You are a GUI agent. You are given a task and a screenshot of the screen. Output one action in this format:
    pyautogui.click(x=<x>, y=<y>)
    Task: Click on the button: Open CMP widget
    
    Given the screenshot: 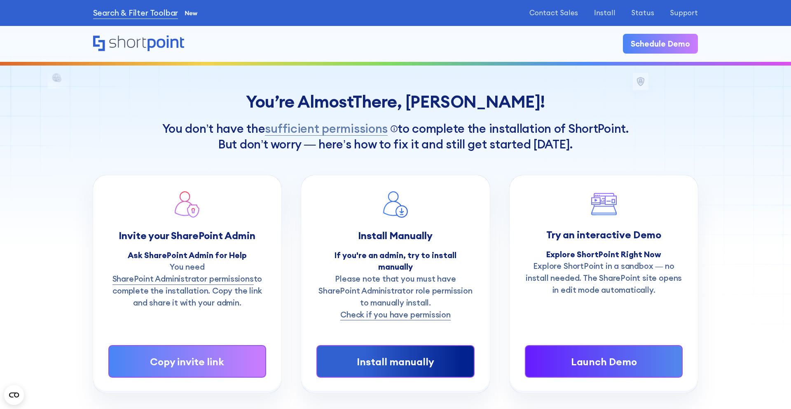 What is the action you would take?
    pyautogui.click(x=14, y=395)
    